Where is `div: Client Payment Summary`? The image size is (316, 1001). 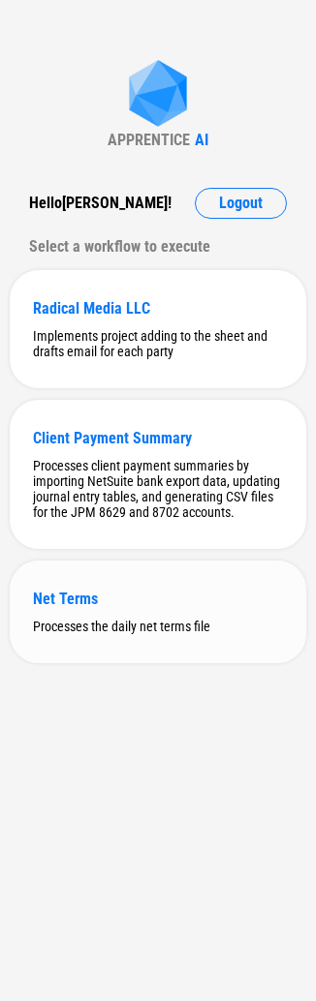 div: Client Payment Summary is located at coordinates (158, 438).